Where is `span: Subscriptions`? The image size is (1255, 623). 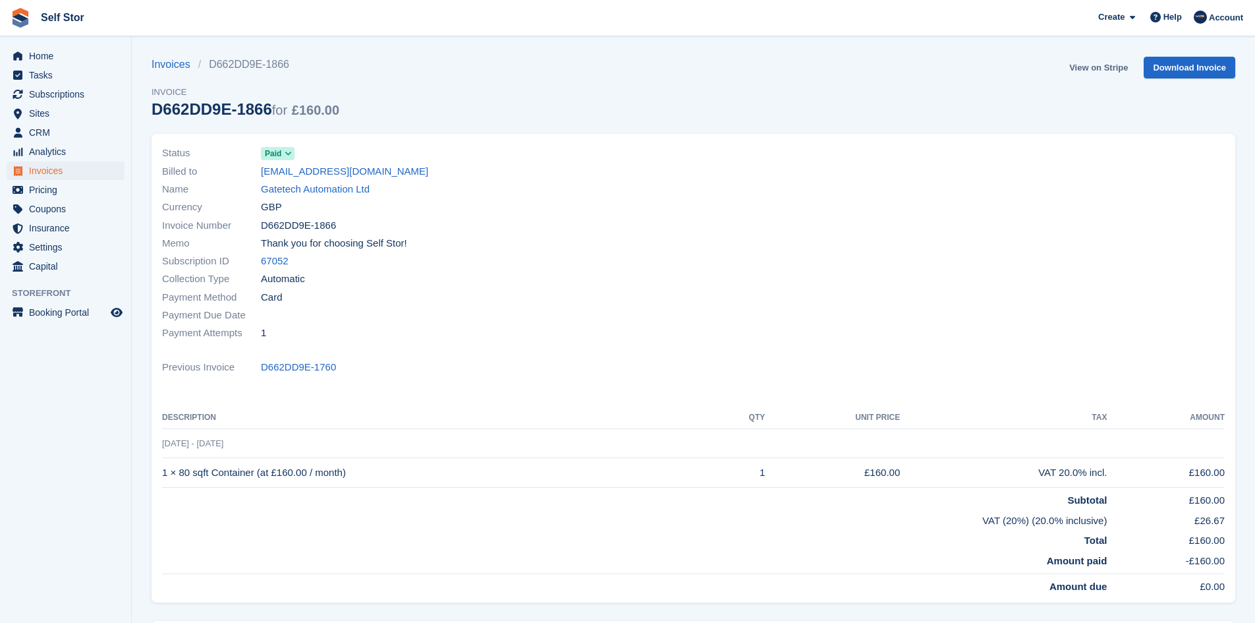 span: Subscriptions is located at coordinates (69, 94).